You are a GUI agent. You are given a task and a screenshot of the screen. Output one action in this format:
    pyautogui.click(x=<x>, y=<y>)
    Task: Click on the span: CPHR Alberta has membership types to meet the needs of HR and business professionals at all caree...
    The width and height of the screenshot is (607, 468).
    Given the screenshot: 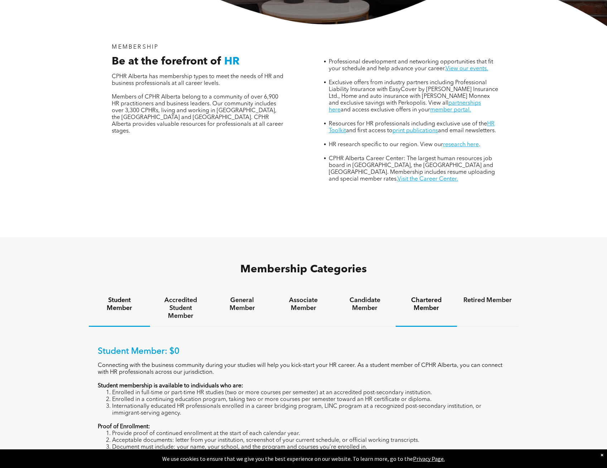 What is the action you would take?
    pyautogui.click(x=197, y=80)
    